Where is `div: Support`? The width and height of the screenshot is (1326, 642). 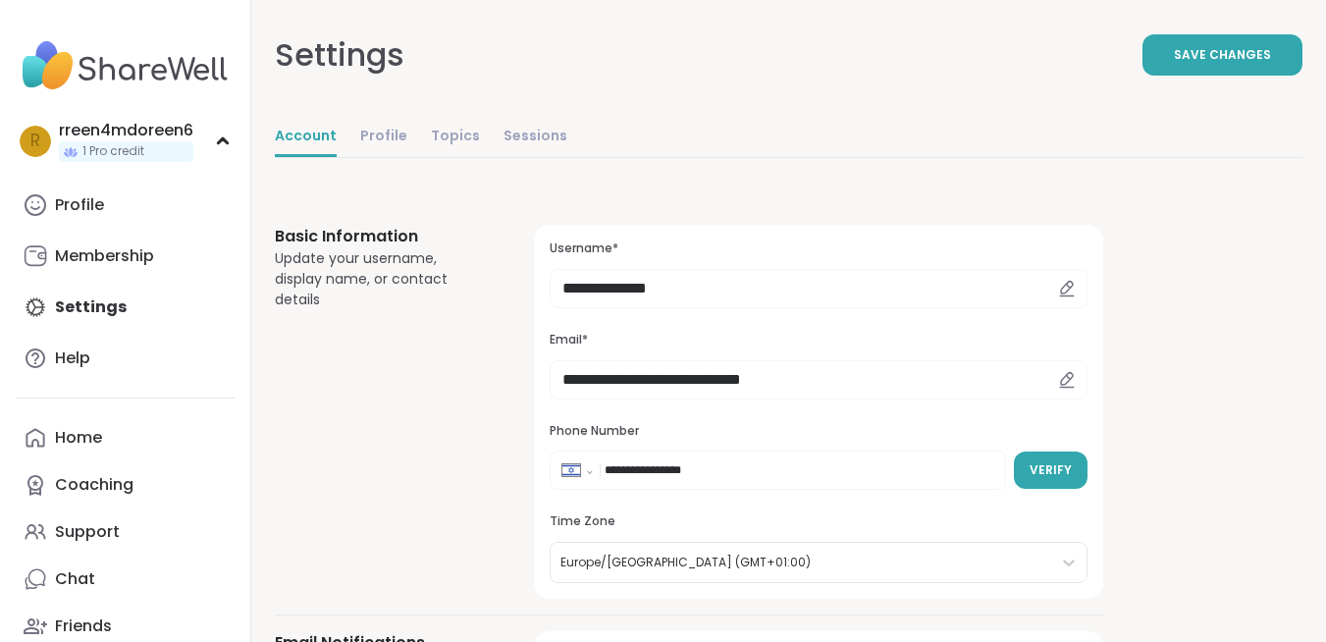 div: Support is located at coordinates (87, 532).